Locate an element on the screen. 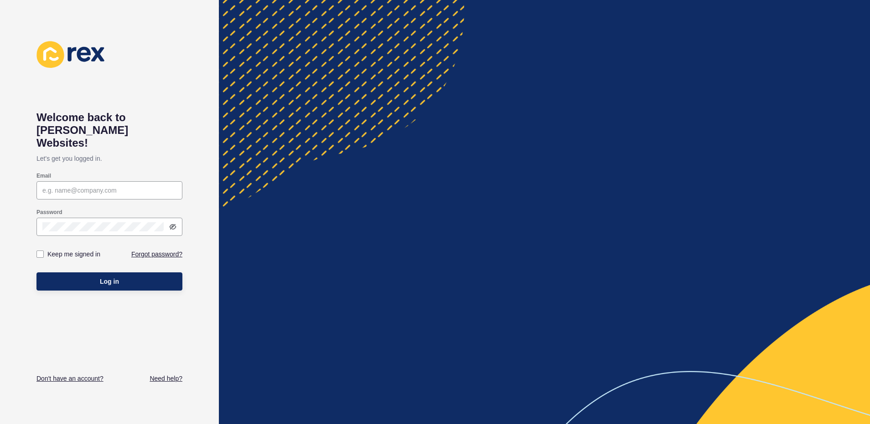 This screenshot has width=870, height=424. a: Don't have an account? is located at coordinates (70, 379).